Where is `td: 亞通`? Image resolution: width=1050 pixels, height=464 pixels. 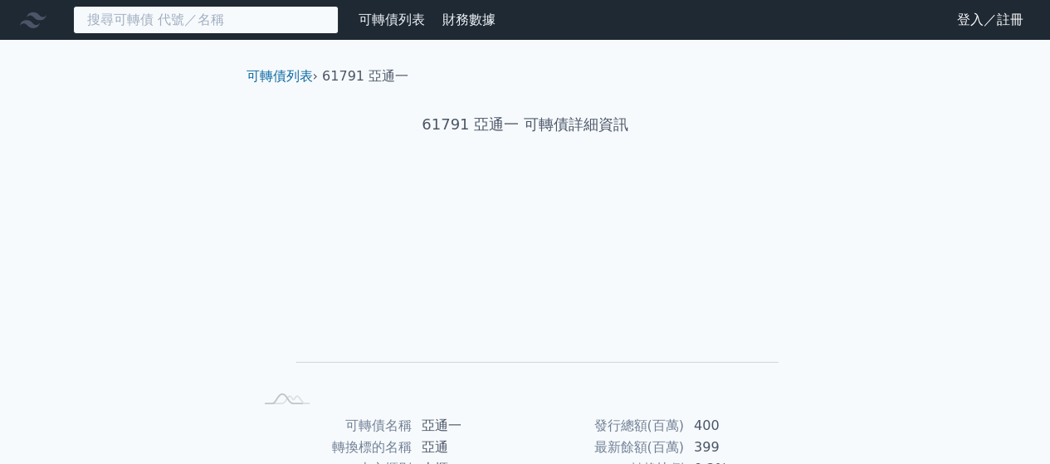
td: 亞通 is located at coordinates (468, 447).